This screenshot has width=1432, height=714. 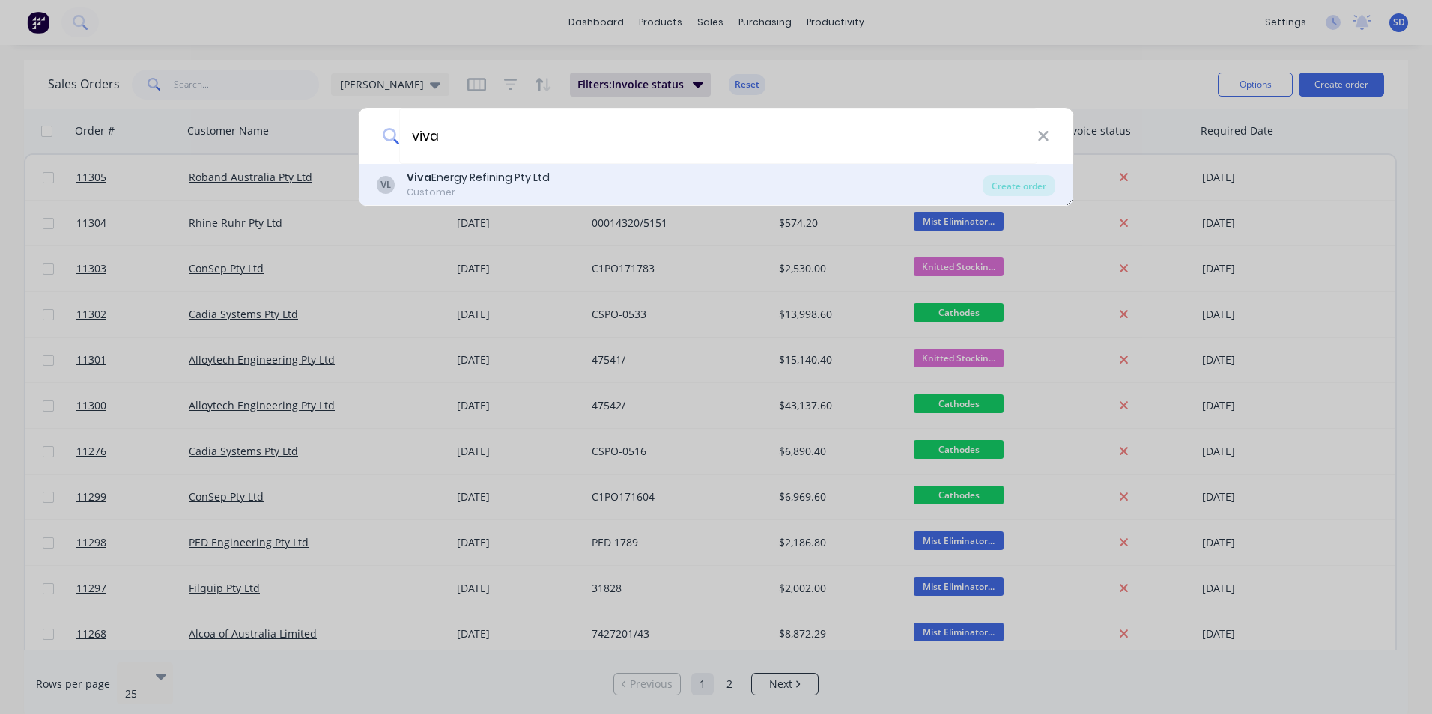 I want to click on div: Customer, so click(x=478, y=192).